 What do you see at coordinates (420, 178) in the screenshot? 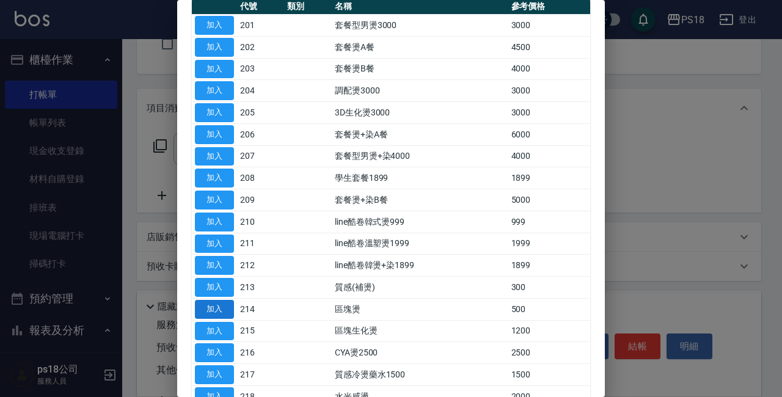
I see `td: 學生套餐1899` at bounding box center [420, 178].